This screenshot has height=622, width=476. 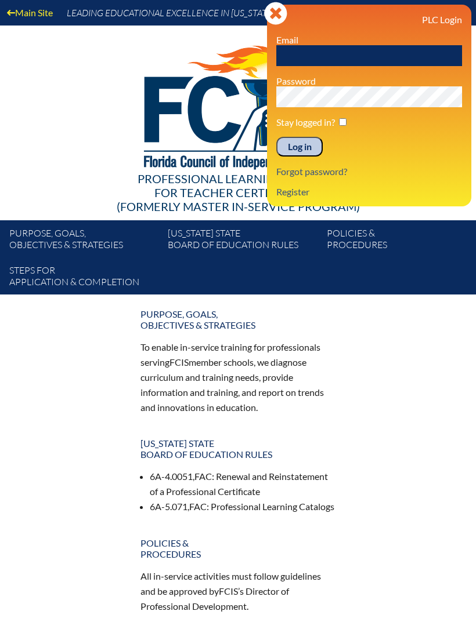 What do you see at coordinates (238, 377) in the screenshot?
I see `p: To enable in-service training for professionals serving member schools, we diagnose curriculum an...` at bounding box center [238, 377].